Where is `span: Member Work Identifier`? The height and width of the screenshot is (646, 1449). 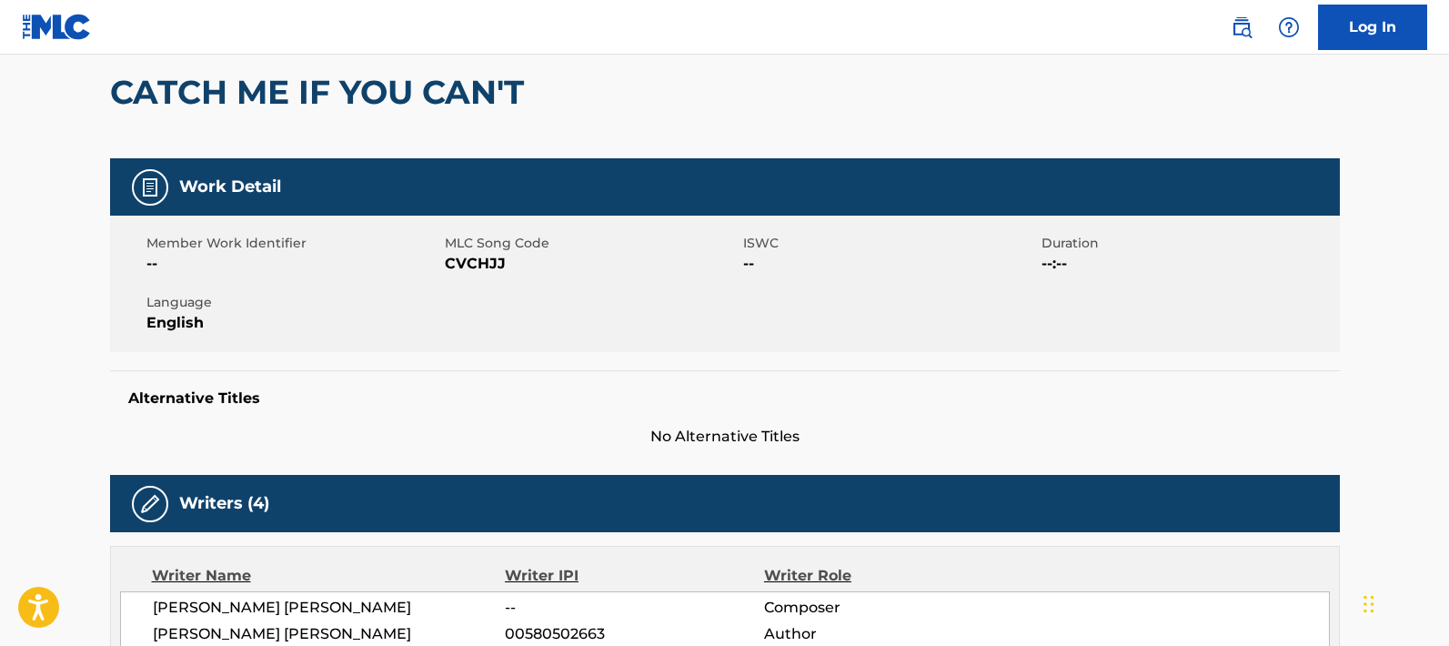
span: Member Work Identifier is located at coordinates (293, 243).